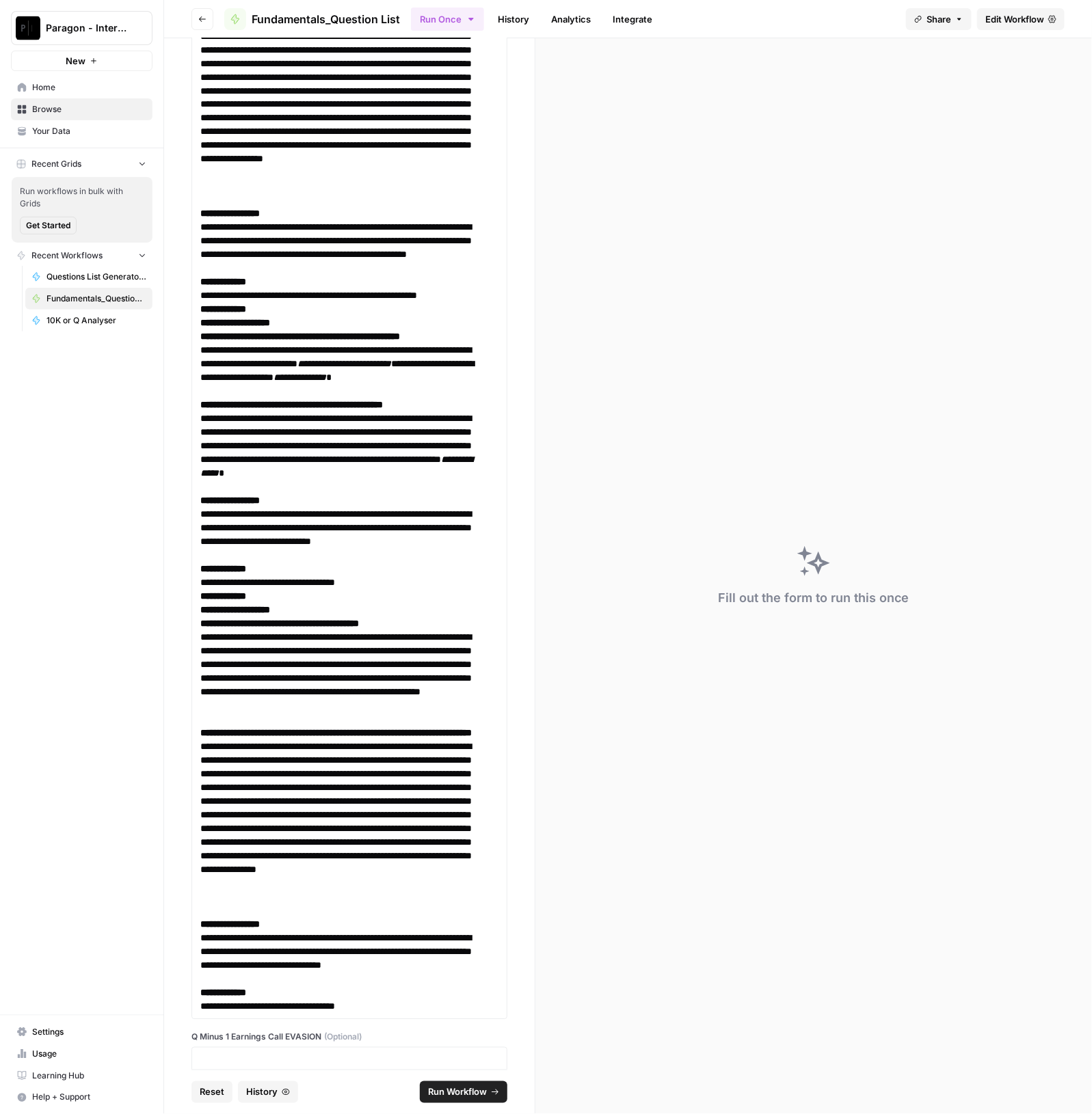 The width and height of the screenshot is (1092, 1114). I want to click on button: Run Once, so click(447, 19).